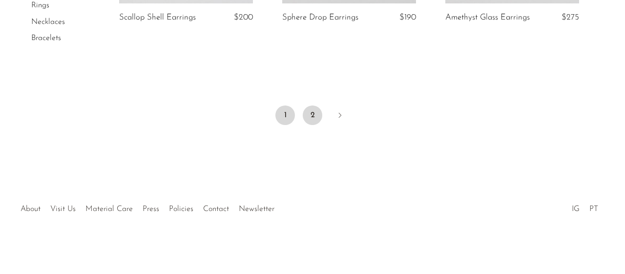 Image resolution: width=625 pixels, height=274 pixels. What do you see at coordinates (585, 207) in the screenshot?
I see `ul: Social Medias` at bounding box center [585, 207].